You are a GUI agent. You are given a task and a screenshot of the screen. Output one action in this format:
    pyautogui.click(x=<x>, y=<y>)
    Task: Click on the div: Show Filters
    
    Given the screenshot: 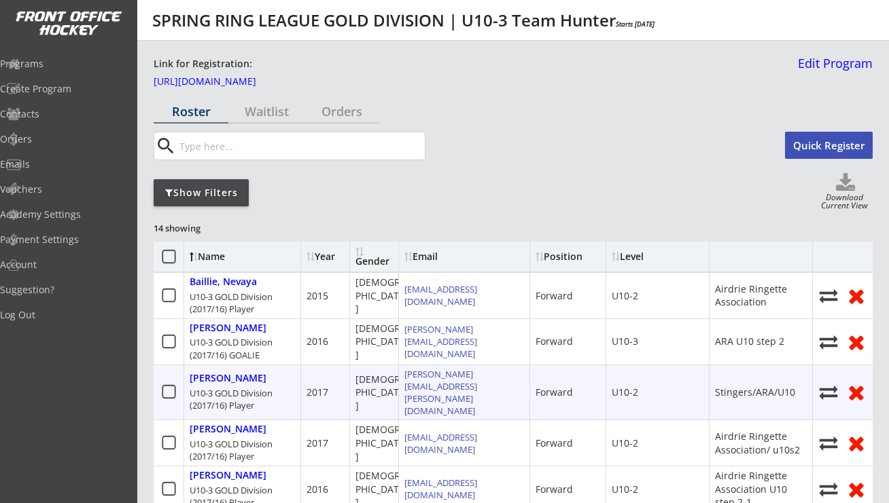 What is the action you would take?
    pyautogui.click(x=201, y=193)
    